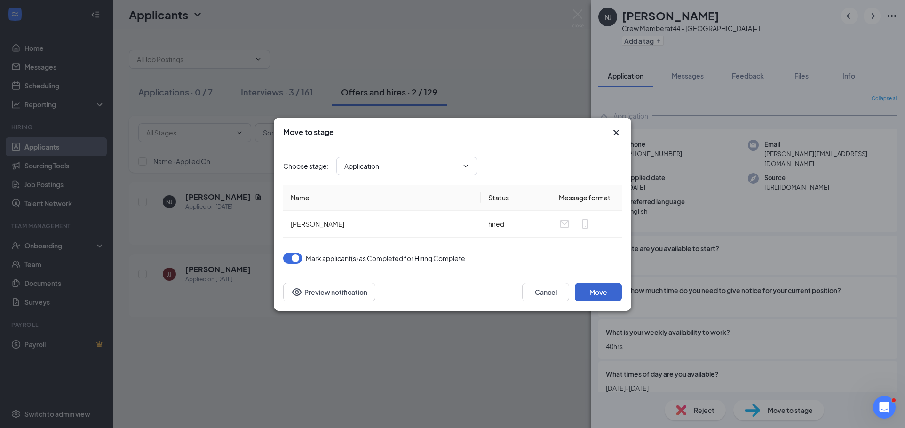 The image size is (905, 428). Describe the element at coordinates (516, 198) in the screenshot. I see `th: Status` at that location.